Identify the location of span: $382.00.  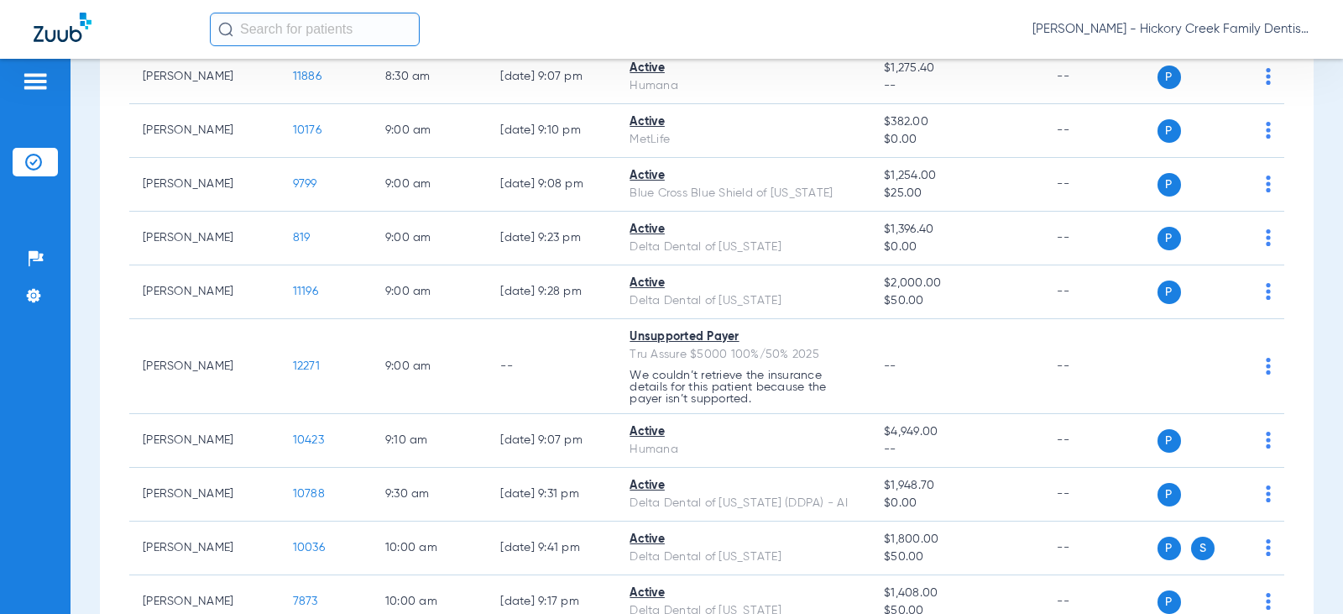
(957, 122).